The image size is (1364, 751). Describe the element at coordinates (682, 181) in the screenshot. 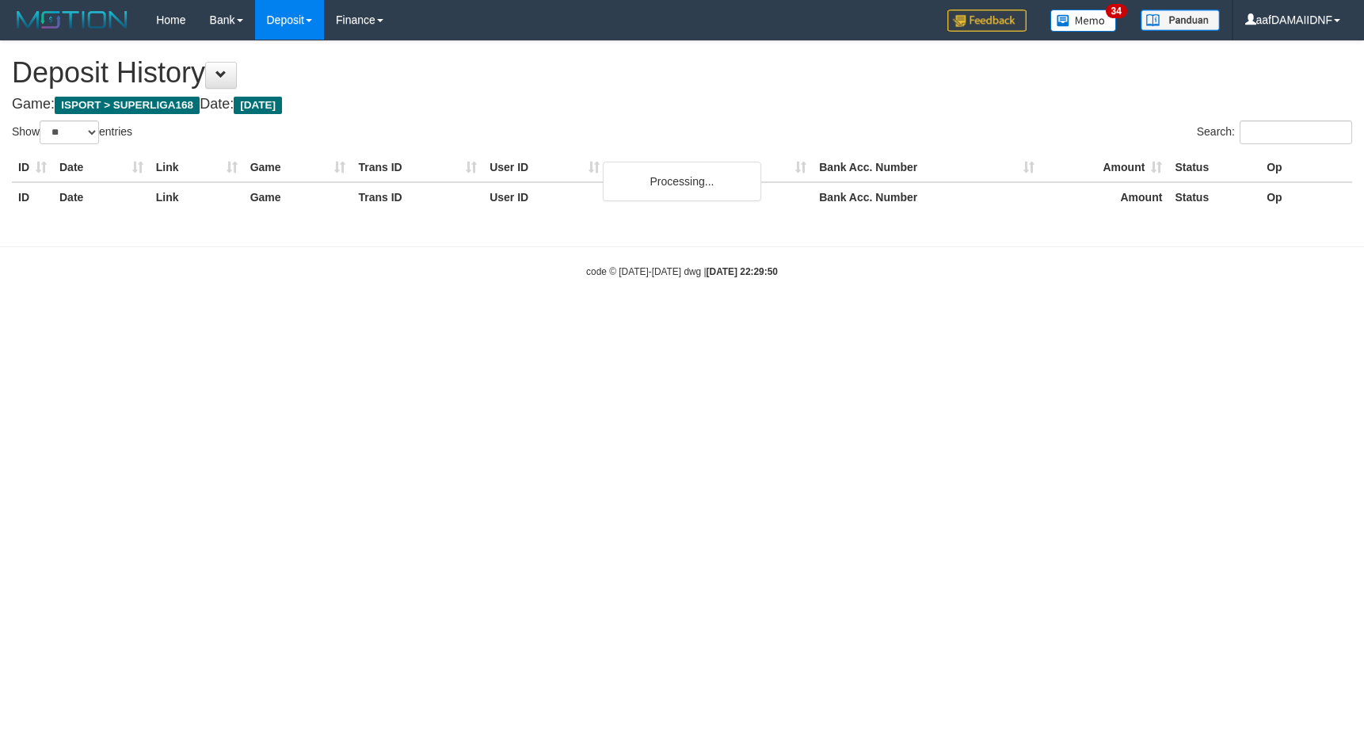

I see `div: Processing...` at that location.